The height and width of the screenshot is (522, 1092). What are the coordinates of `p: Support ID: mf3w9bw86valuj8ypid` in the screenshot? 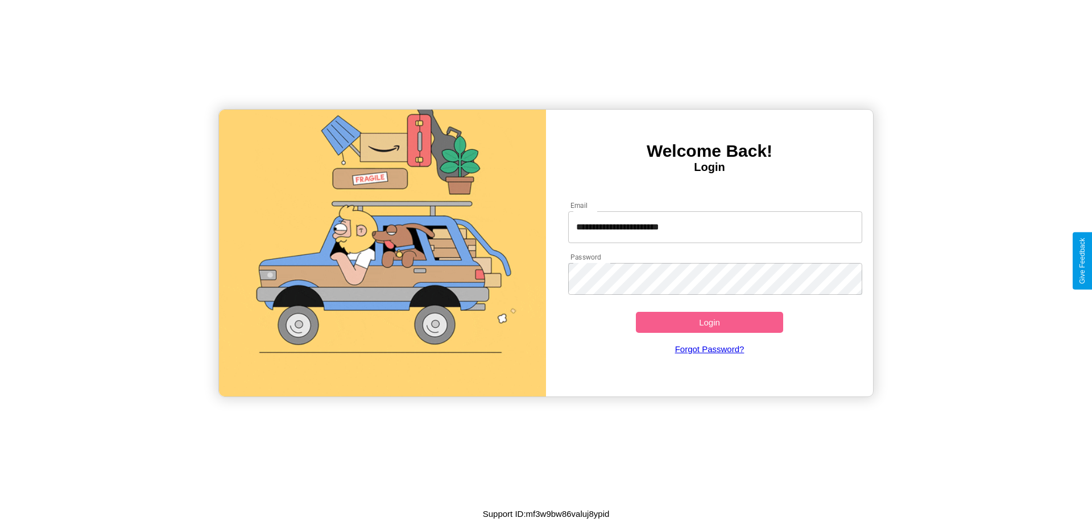 It's located at (546, 514).